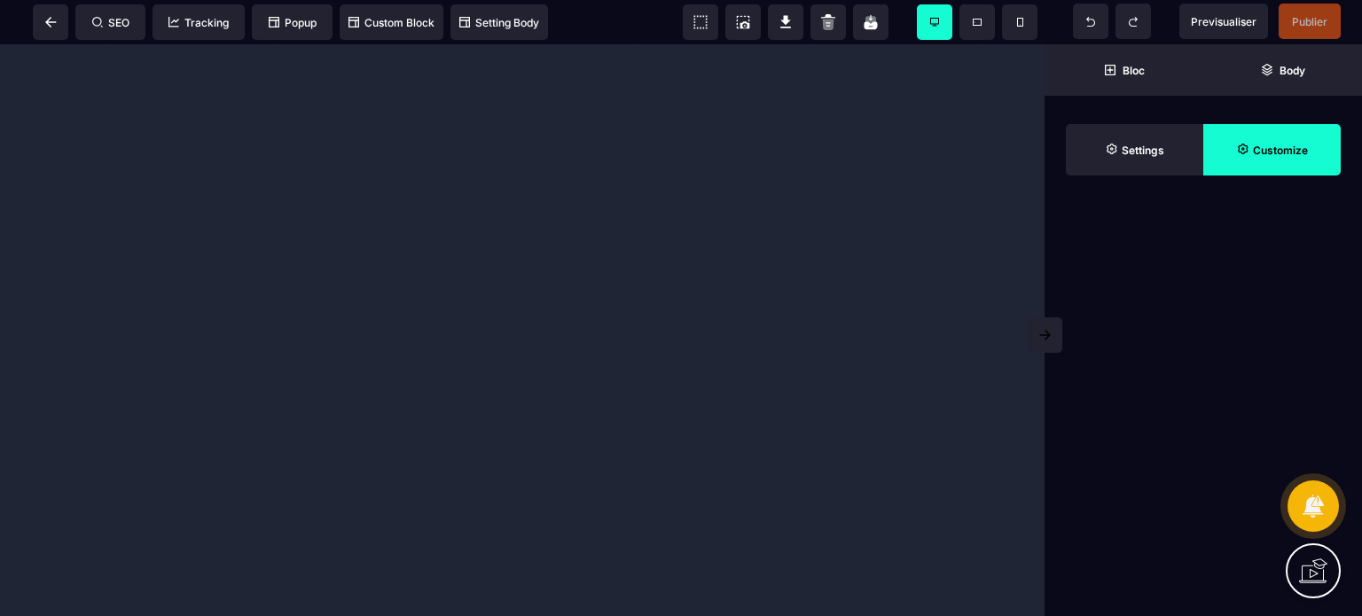 The image size is (1362, 616). I want to click on span: Publier, so click(1310, 21).